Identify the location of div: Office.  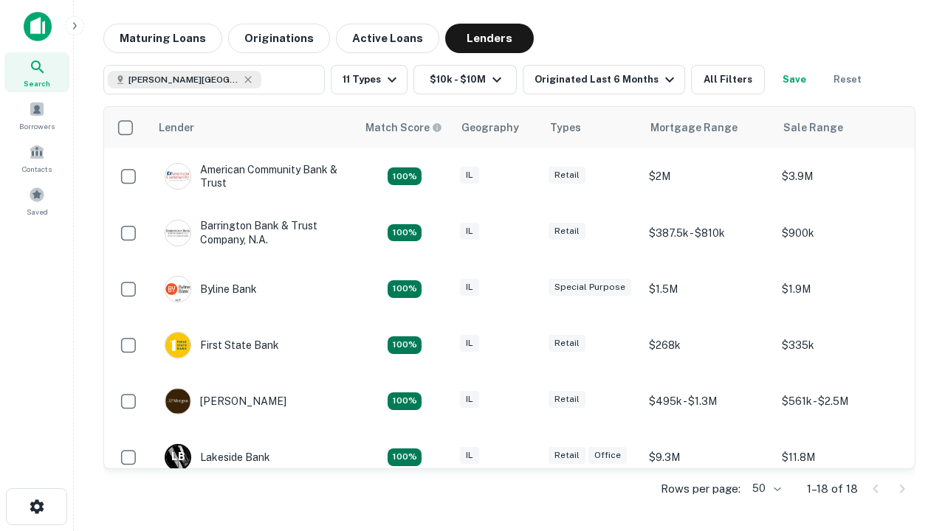
(607, 455).